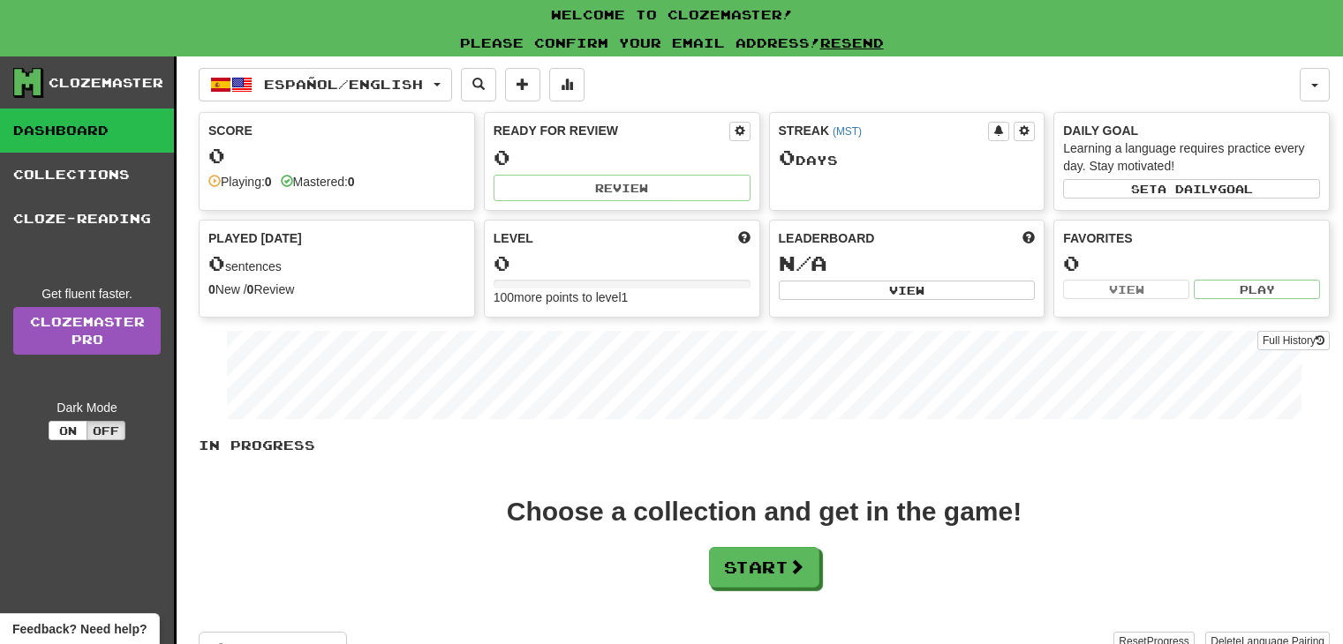  What do you see at coordinates (611, 131) in the screenshot?
I see `div: Ready for Review` at bounding box center [611, 131].